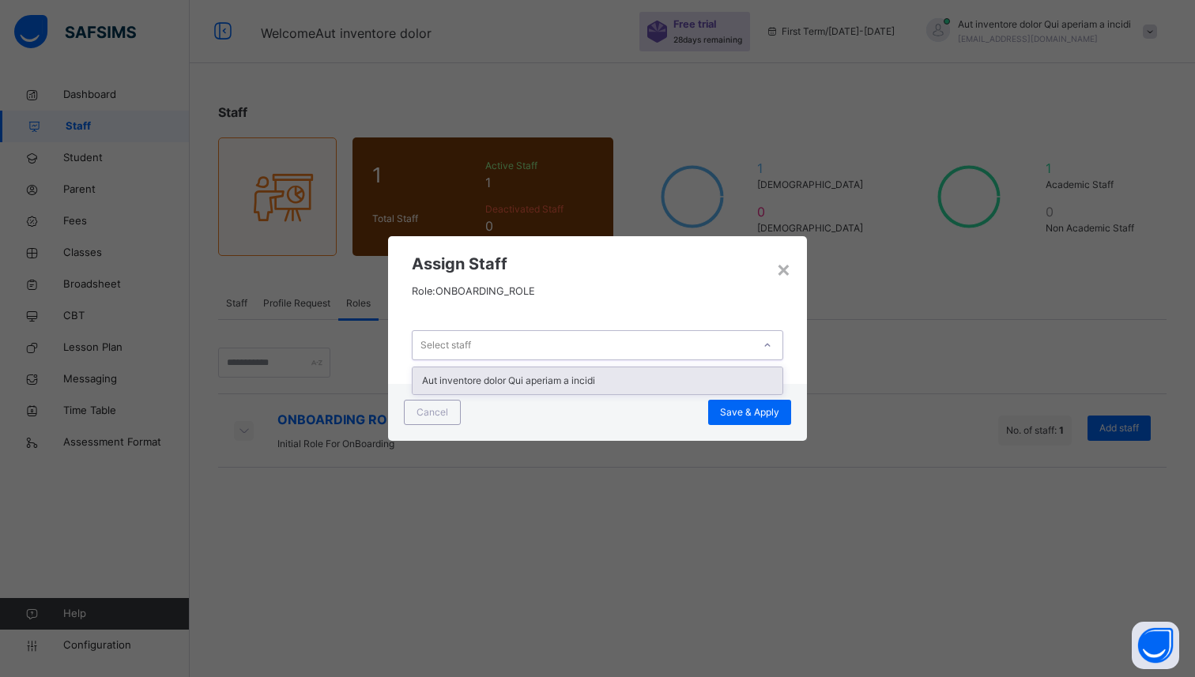 Image resolution: width=1195 pixels, height=677 pixels. Describe the element at coordinates (749, 412) in the screenshot. I see `span: Save & Apply` at that location.